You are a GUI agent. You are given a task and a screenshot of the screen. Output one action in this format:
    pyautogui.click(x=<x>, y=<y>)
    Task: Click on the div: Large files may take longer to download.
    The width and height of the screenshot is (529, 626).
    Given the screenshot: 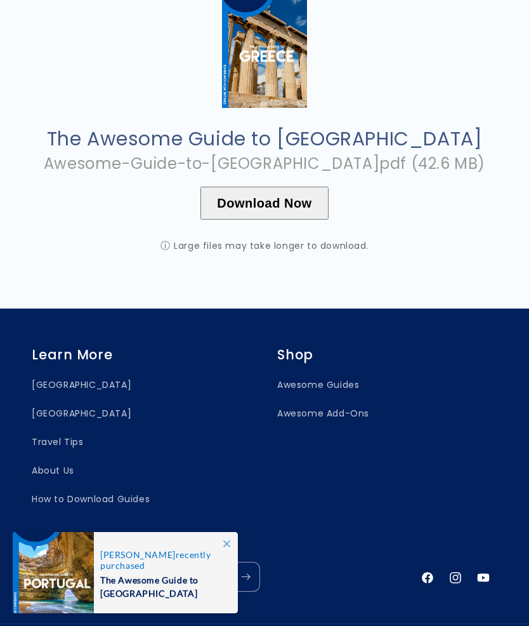 What is the action you would take?
    pyautogui.click(x=265, y=246)
    